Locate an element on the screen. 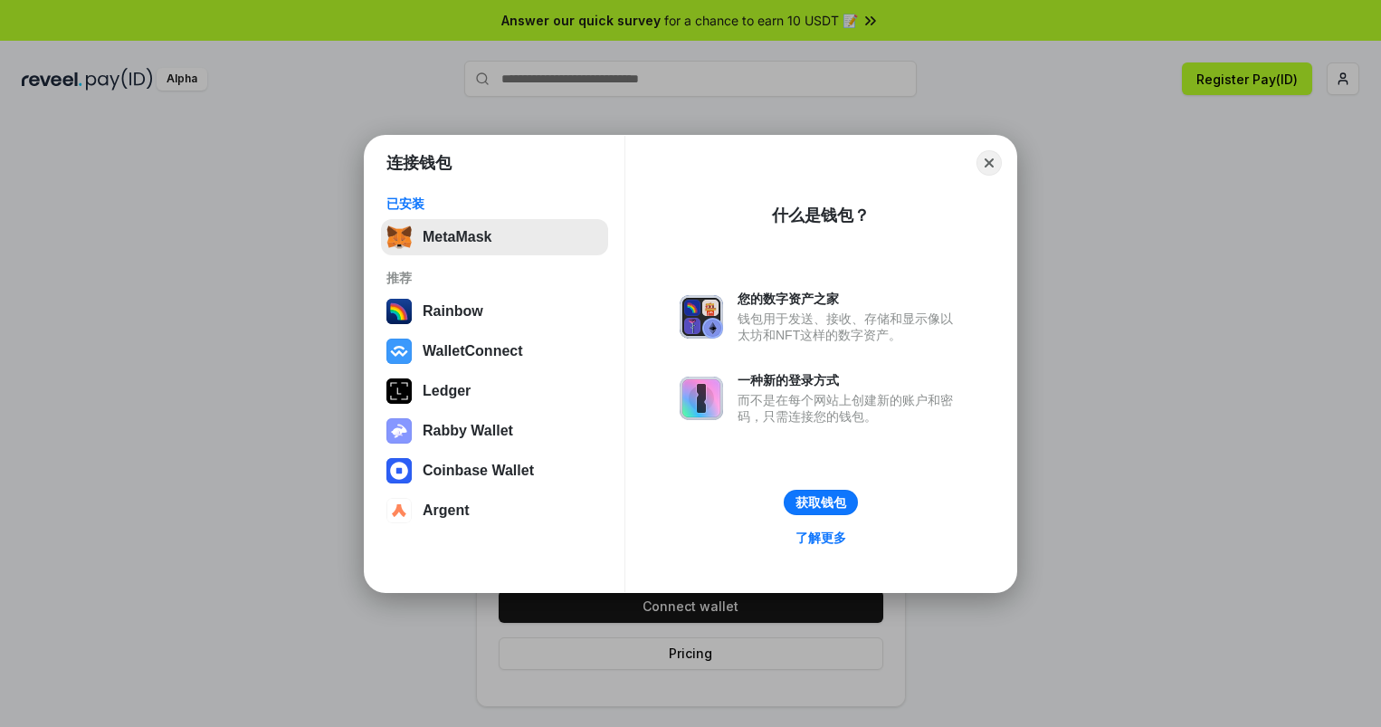 The image size is (1381, 727). img: svg+xml,%3Csvg%20xmlns%3D%22http%3A%2F%2Fwww.w3.org%2F2000%2Fsvg%22%20width%3D%2228%22%20height%3... is located at coordinates (399, 391).